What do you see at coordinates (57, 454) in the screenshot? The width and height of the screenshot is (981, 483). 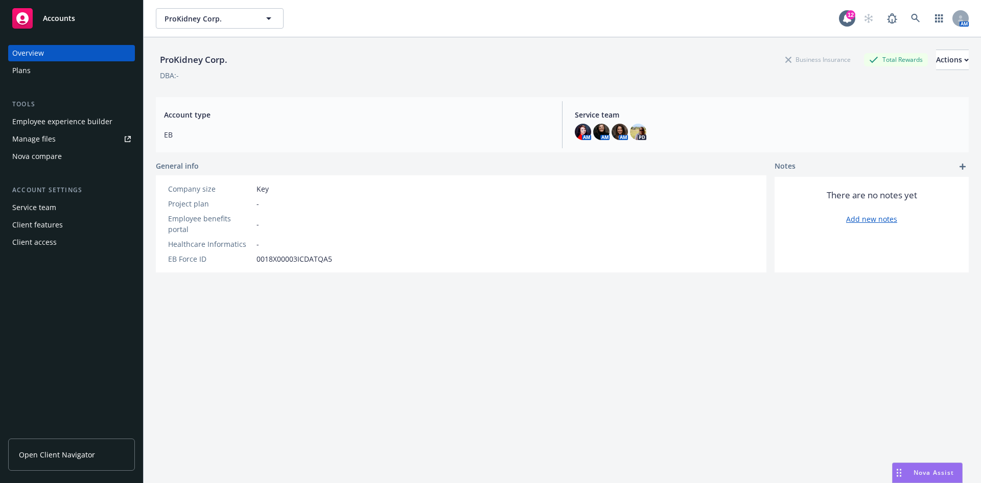 I see `span: Open Client Navigator` at bounding box center [57, 454].